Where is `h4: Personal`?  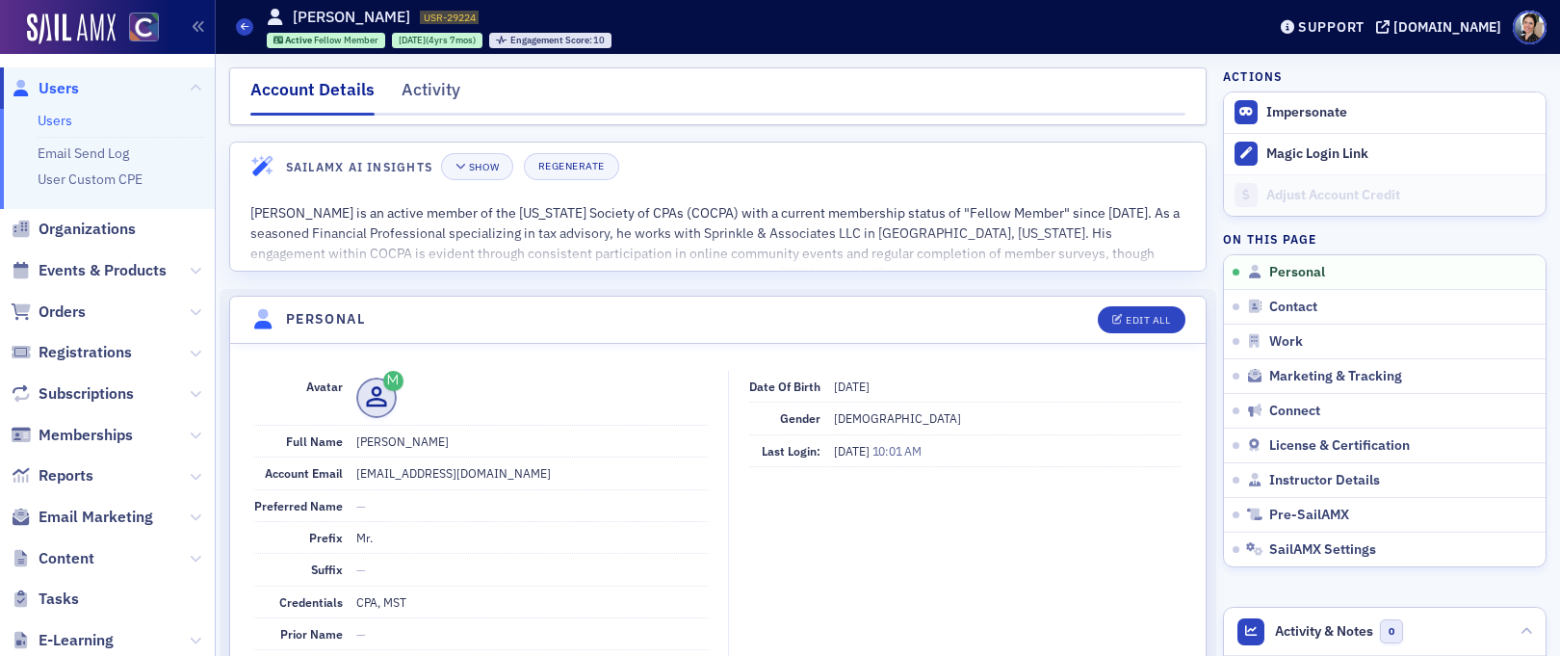 h4: Personal is located at coordinates (325, 319).